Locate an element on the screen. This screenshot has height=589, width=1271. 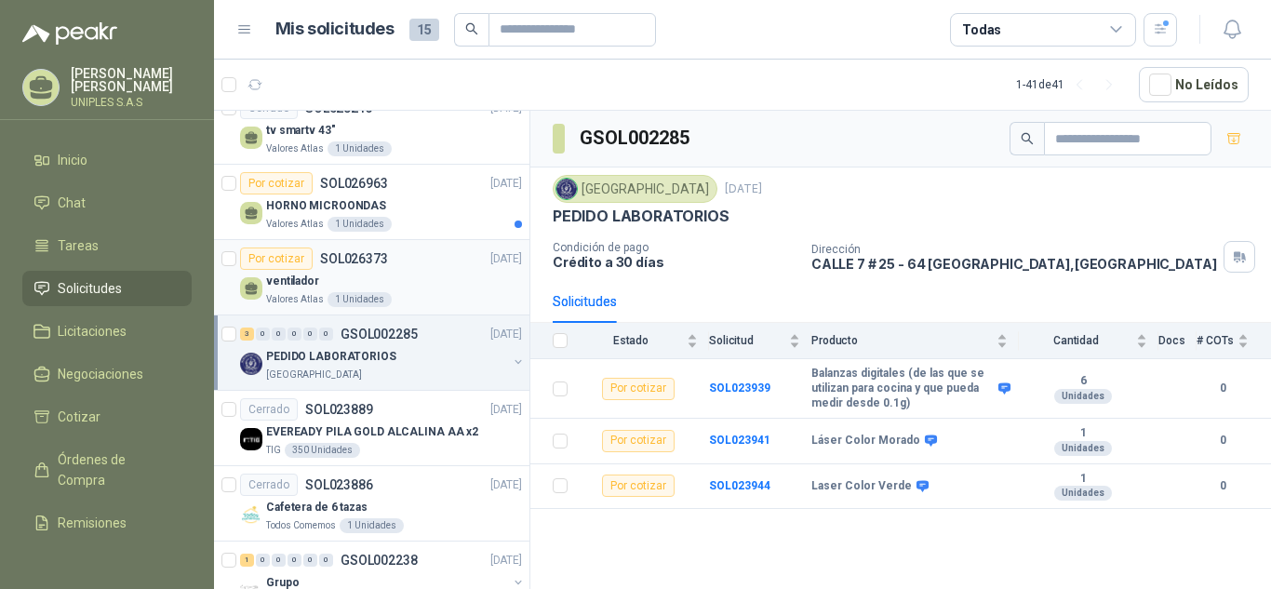
p: GSOL002238 is located at coordinates (379, 560).